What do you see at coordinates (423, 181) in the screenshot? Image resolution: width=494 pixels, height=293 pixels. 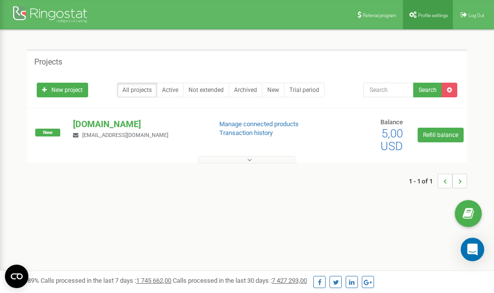 I see `span: 1 - 1 of 1` at bounding box center [423, 181].